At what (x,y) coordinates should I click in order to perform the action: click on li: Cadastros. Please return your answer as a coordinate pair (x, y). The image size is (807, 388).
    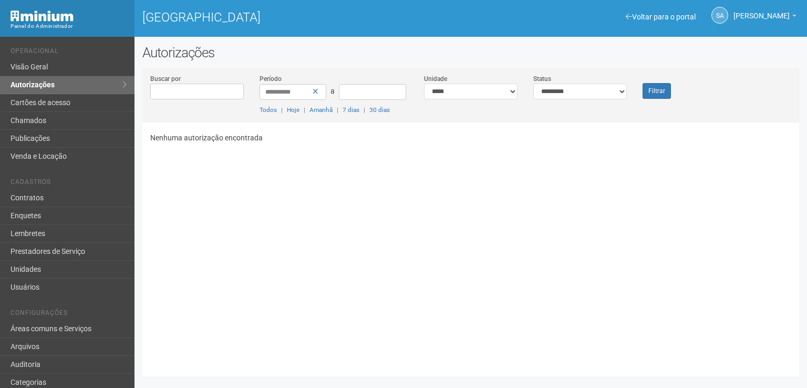
    Looking at the image, I should click on (68, 183).